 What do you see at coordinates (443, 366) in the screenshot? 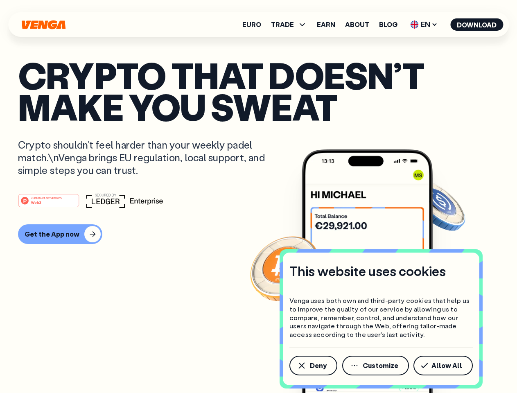
I see `button: Allow All` at bounding box center [443, 366].